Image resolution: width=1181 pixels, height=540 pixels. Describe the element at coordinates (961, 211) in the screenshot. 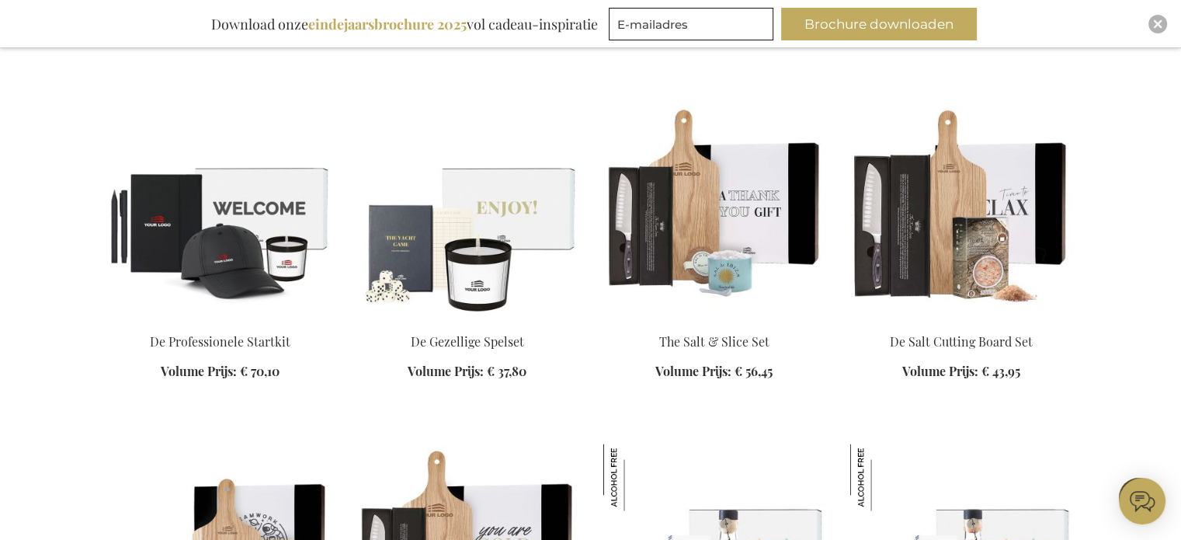

I see `img: De Salt Cutting Board Set` at that location.